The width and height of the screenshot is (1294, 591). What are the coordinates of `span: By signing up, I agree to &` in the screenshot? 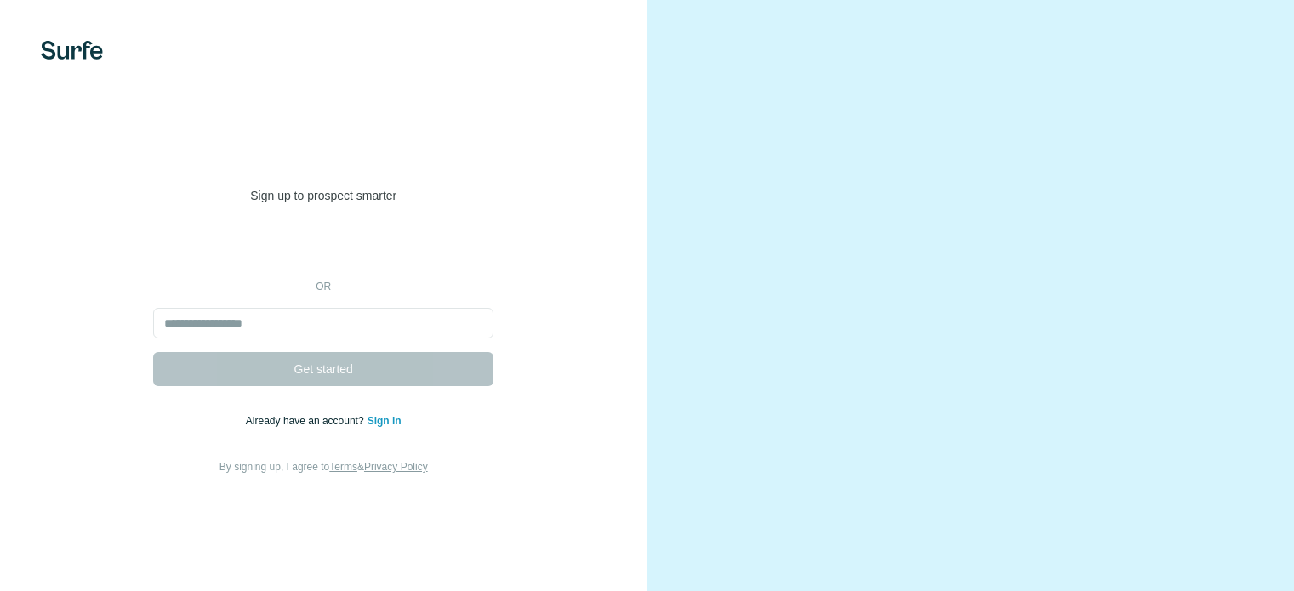 It's located at (323, 467).